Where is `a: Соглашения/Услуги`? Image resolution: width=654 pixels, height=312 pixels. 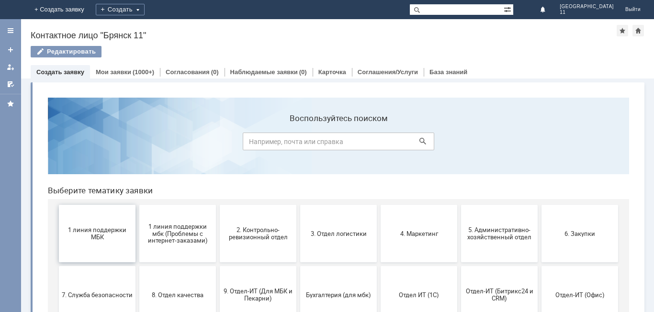
a: Соглашения/Услуги is located at coordinates (388, 72).